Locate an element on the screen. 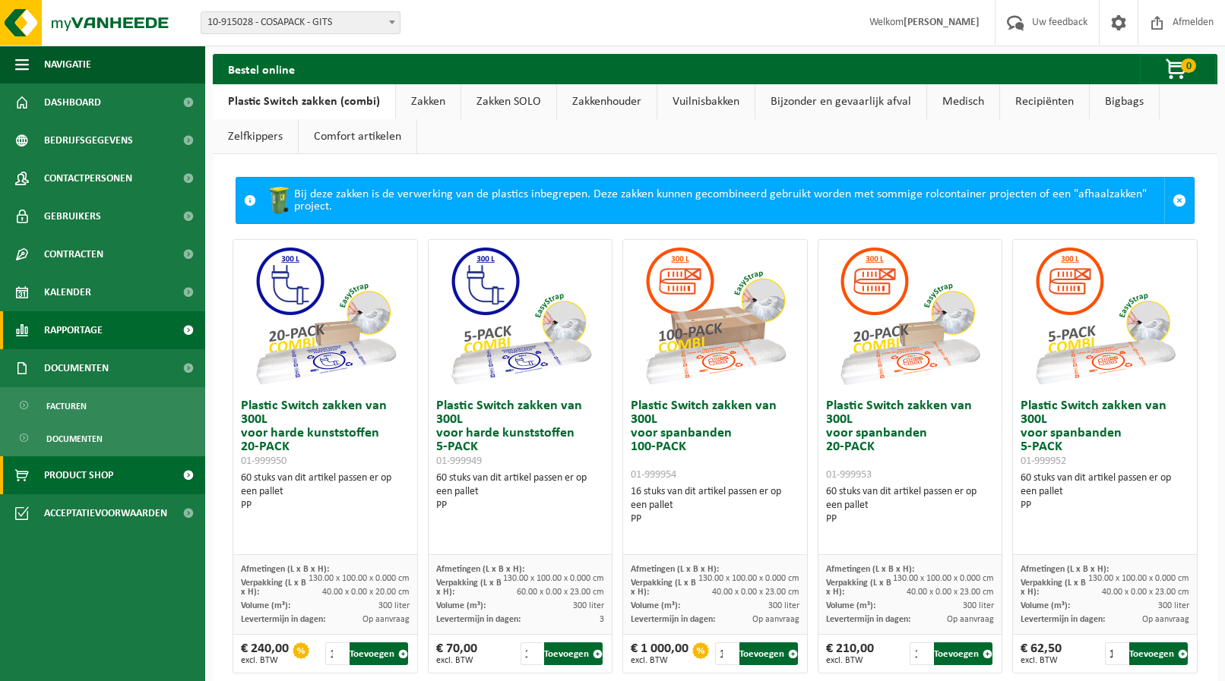  img: 01-999954 is located at coordinates (715, 316).